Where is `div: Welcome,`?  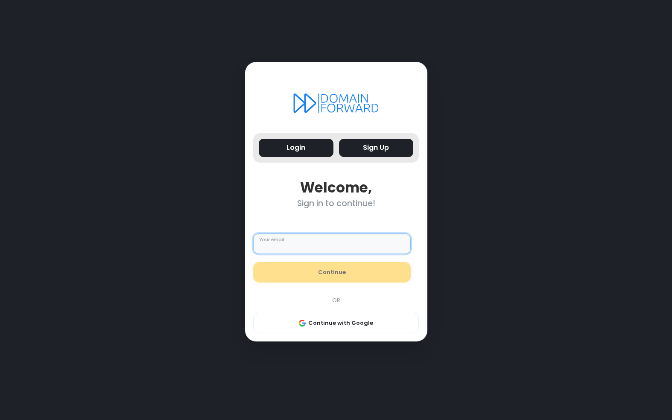 div: Welcome, is located at coordinates (336, 187).